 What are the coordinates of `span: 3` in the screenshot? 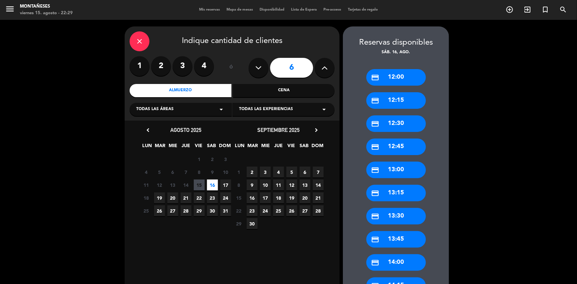 It's located at (225, 159).